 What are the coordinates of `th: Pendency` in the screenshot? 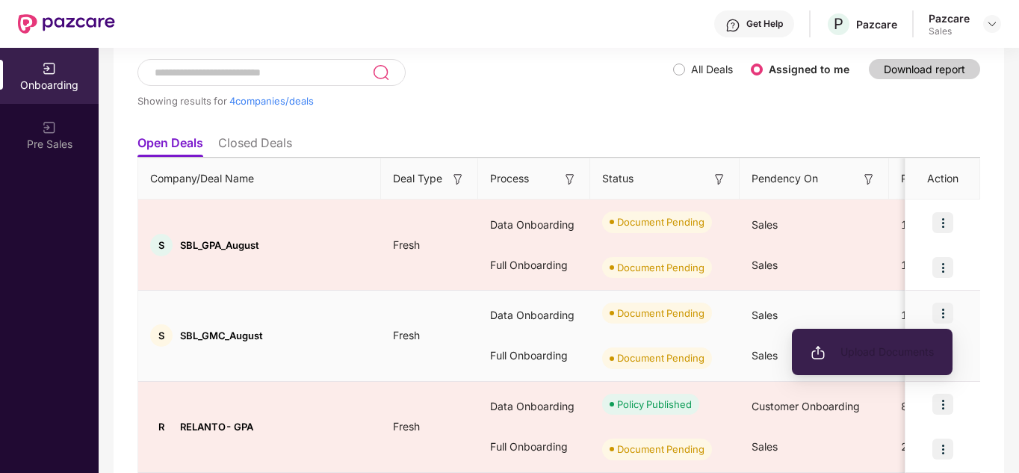 It's located at (945, 178).